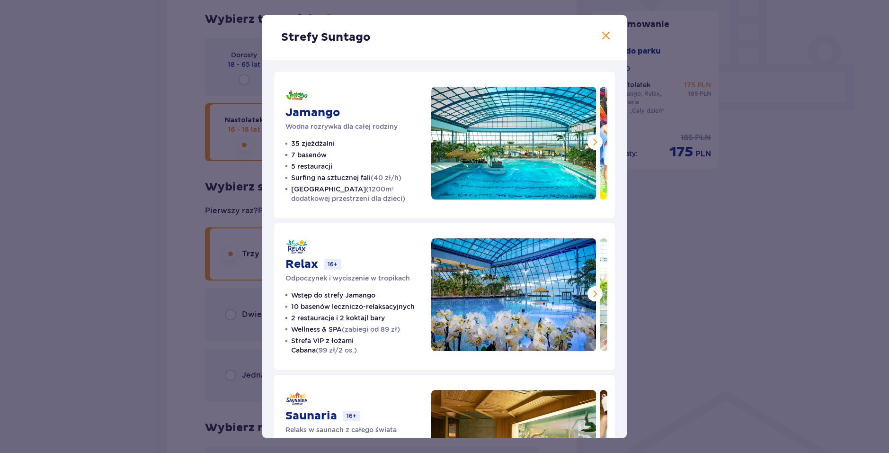 This screenshot has width=889, height=453. I want to click on p: Saunaria, so click(311, 416).